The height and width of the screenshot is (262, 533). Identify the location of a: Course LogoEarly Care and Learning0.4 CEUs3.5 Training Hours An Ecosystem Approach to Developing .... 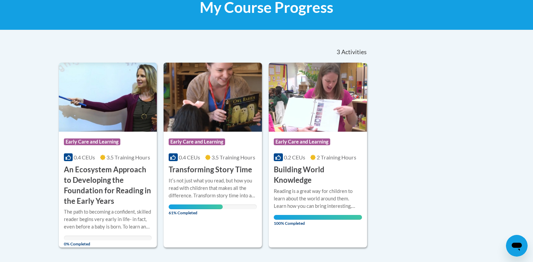
(108, 155).